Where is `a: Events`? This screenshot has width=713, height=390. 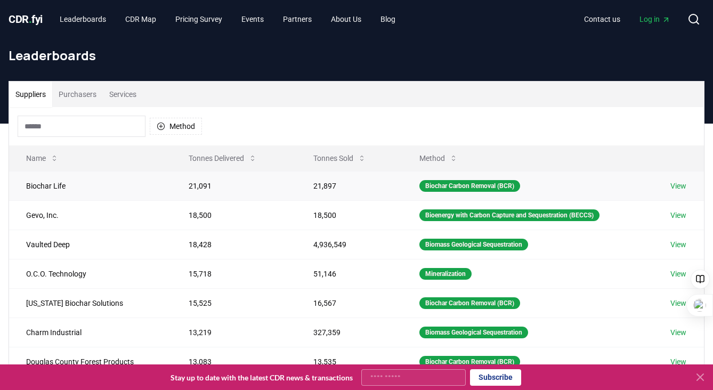
a: Events is located at coordinates (253, 19).